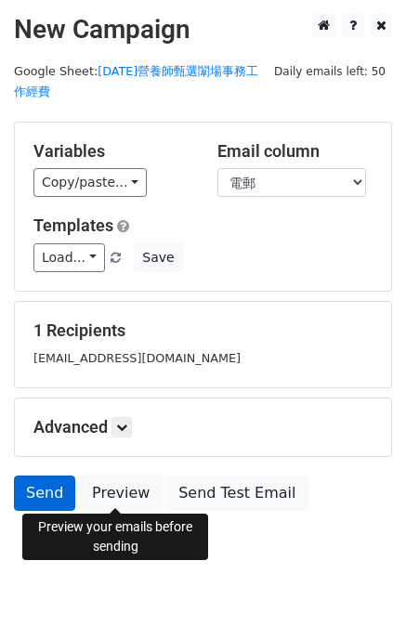 This screenshot has height=626, width=406. I want to click on div: 聊天小工具, so click(359, 581).